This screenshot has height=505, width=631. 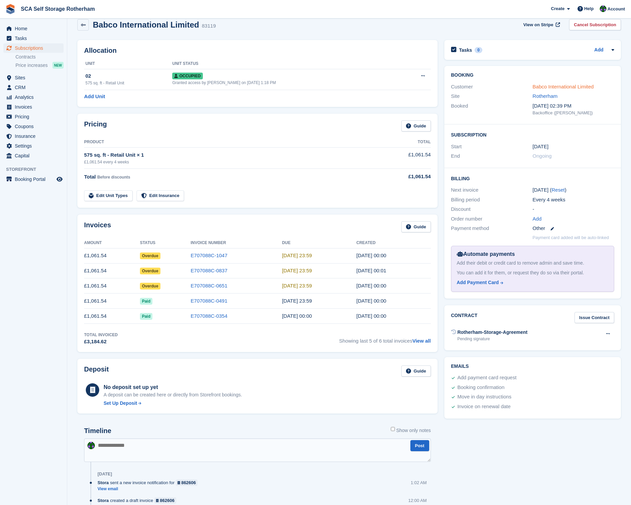 I want to click on span: View on Stripe, so click(x=538, y=25).